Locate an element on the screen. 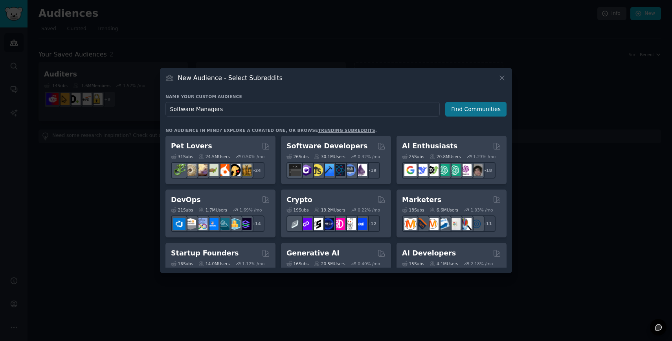  div: No audience in mind? Explore a curated one, or browse . is located at coordinates (271, 130).